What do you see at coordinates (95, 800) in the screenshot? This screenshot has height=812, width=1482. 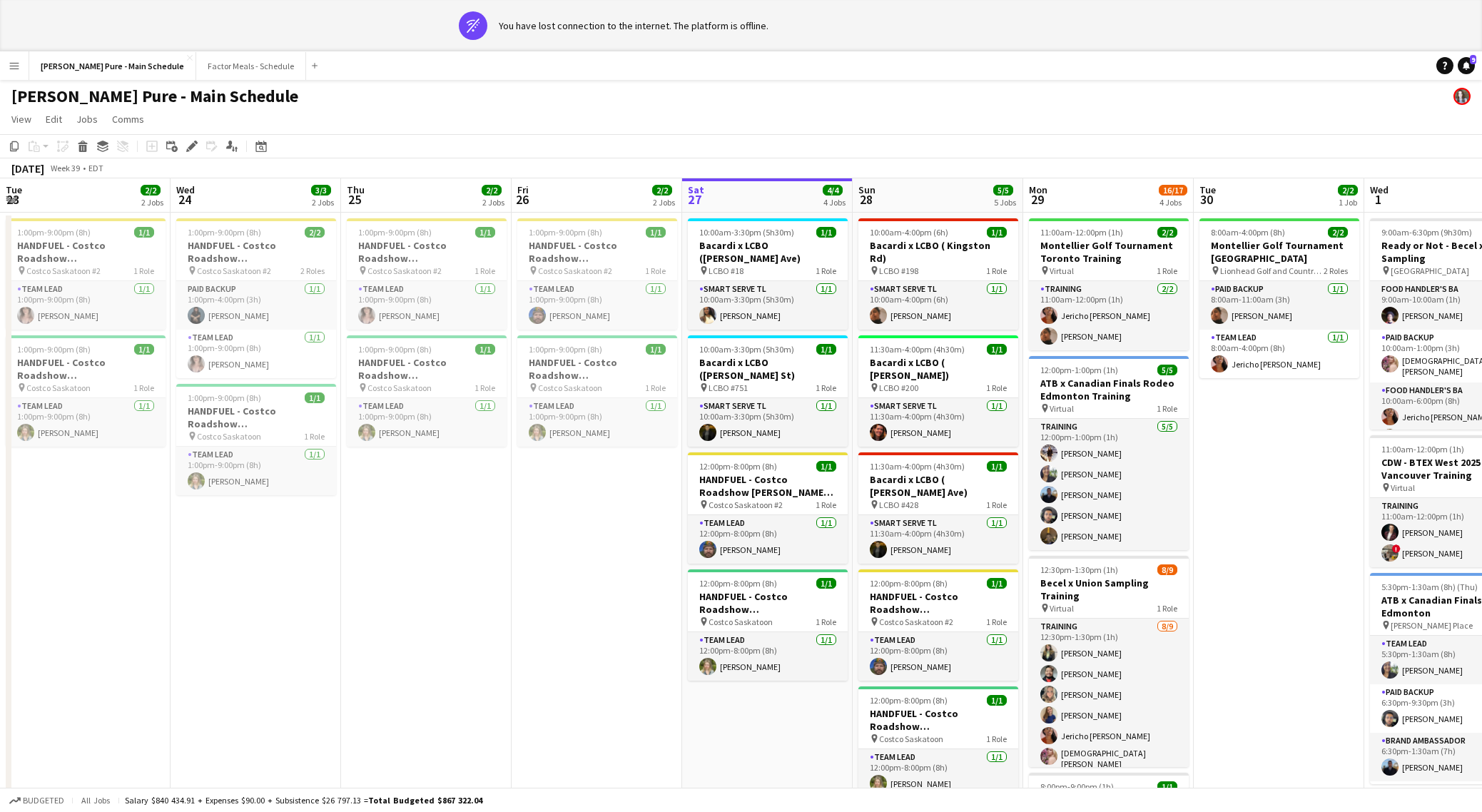 I see `span: All jobs` at bounding box center [95, 800].